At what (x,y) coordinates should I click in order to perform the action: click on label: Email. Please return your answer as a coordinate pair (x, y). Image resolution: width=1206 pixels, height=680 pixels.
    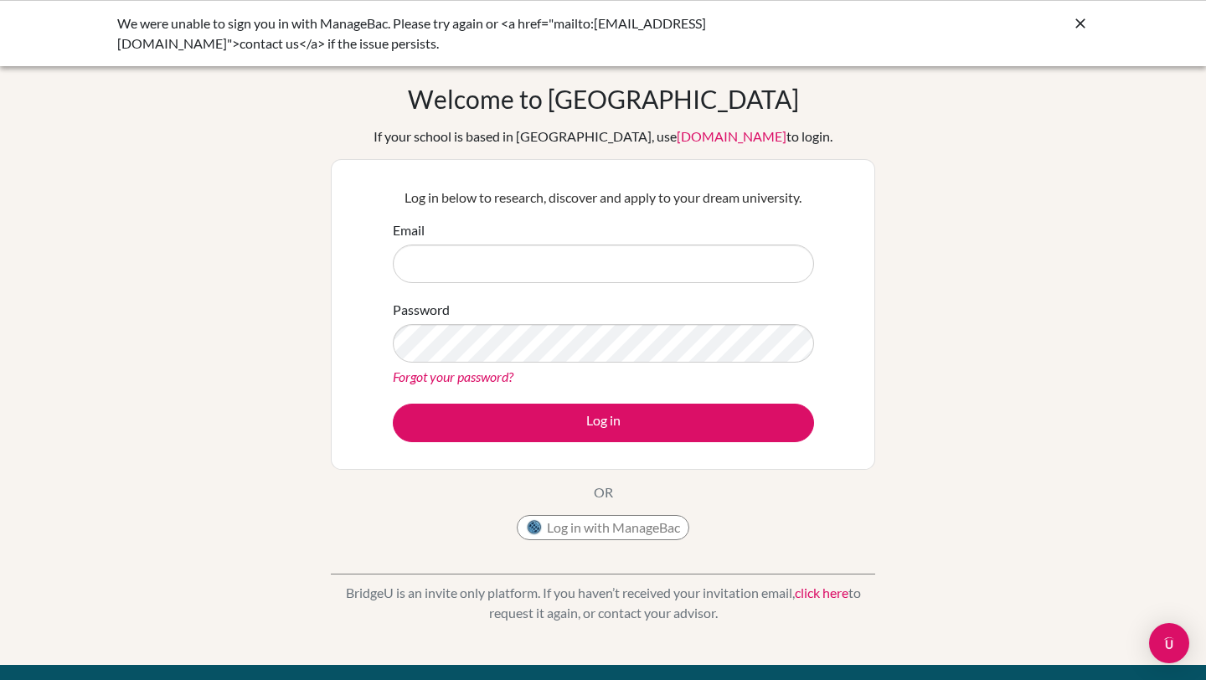
    Looking at the image, I should click on (409, 230).